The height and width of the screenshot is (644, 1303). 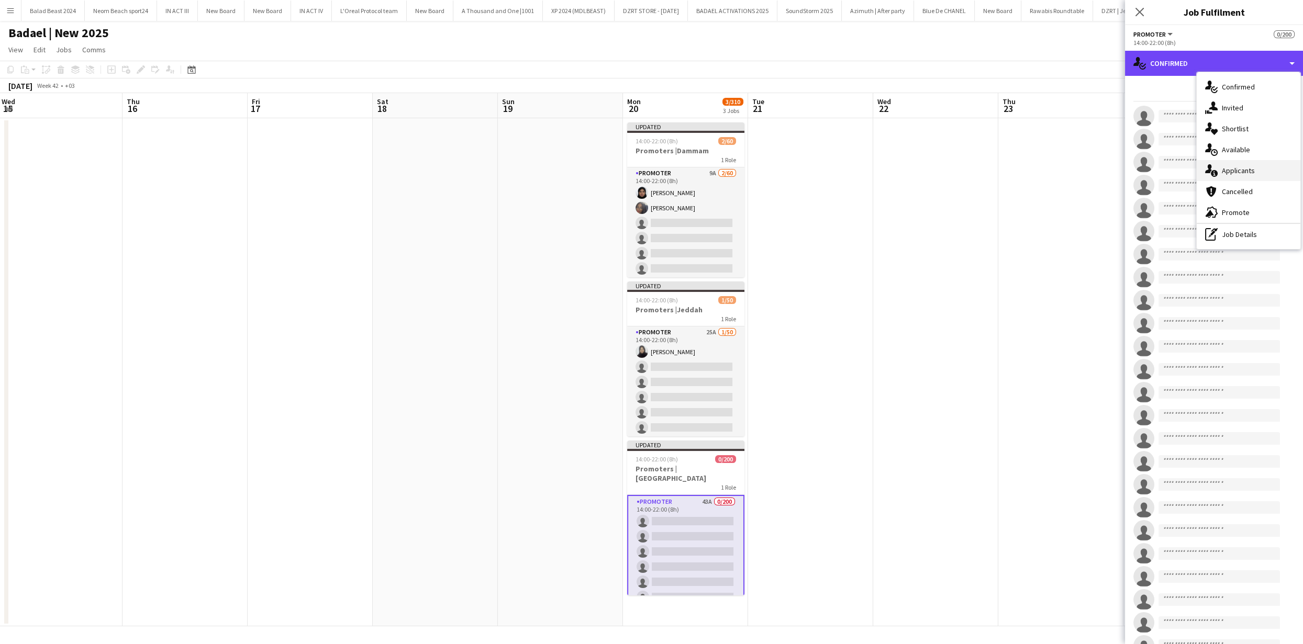 I want to click on span: 21, so click(x=757, y=108).